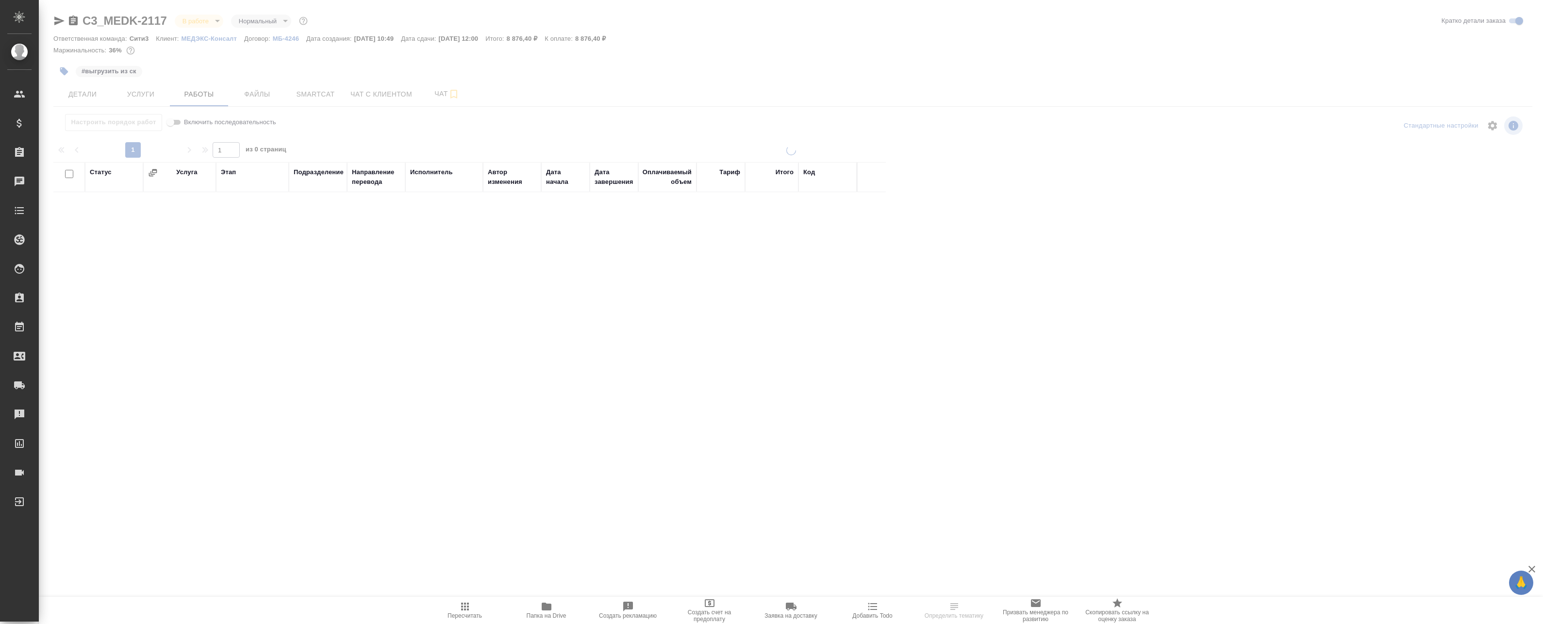  I want to click on div: Оплачиваемый объем, so click(667, 177).